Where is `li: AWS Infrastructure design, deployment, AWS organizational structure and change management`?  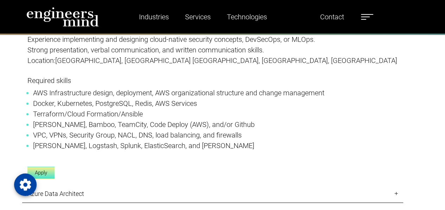
li: AWS Infrastructure design, deployment, AWS organizational structure and change management is located at coordinates (212, 93).